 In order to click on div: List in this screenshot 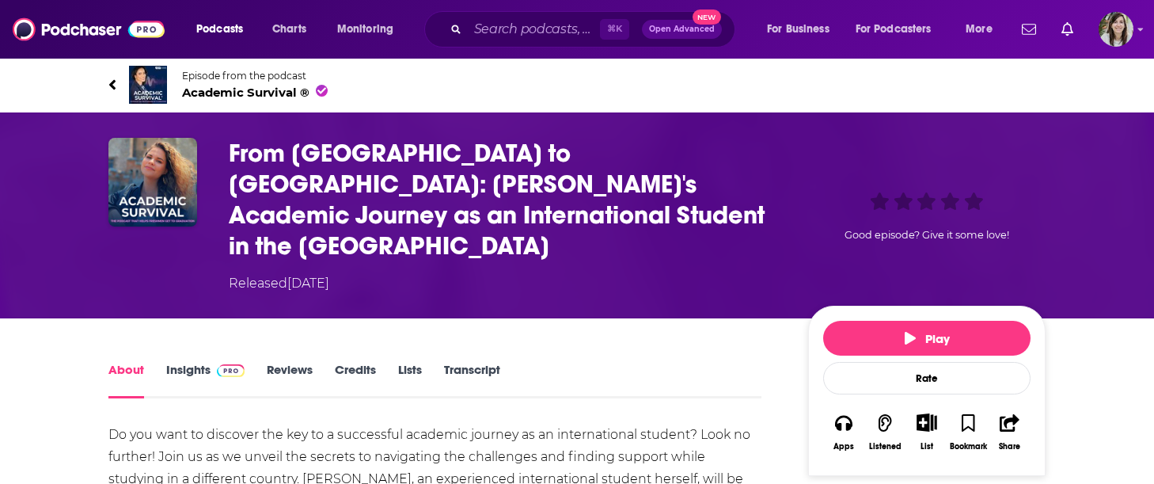, I will do `click(927, 446)`.